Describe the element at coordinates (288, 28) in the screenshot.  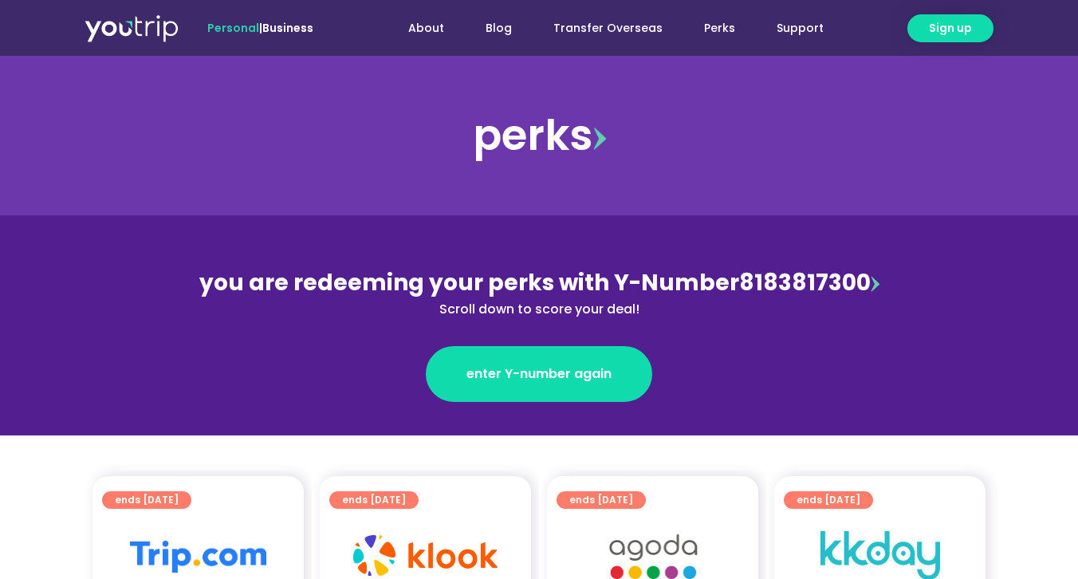
I see `a: Business` at that location.